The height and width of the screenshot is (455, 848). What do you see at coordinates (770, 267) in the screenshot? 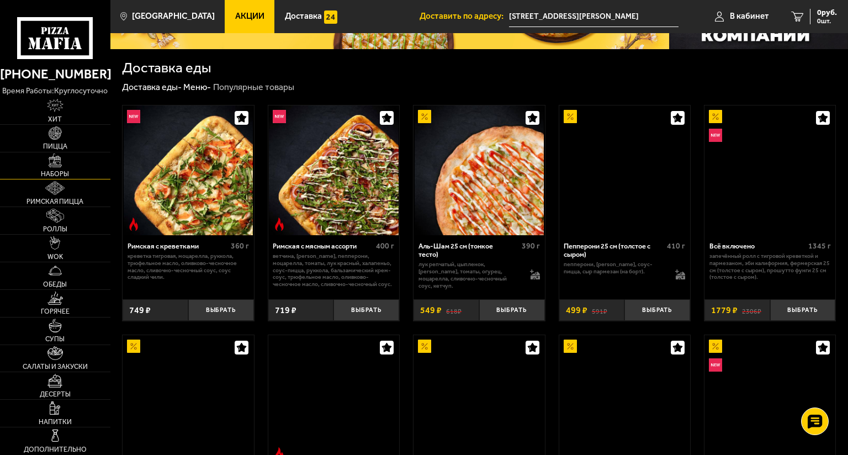
I see `p: Запечённый ролл с тигровой креветкой и пармезаном, Эби Калифорния, Фермерская 25 см (толстое с сы...` at bounding box center [770, 267].